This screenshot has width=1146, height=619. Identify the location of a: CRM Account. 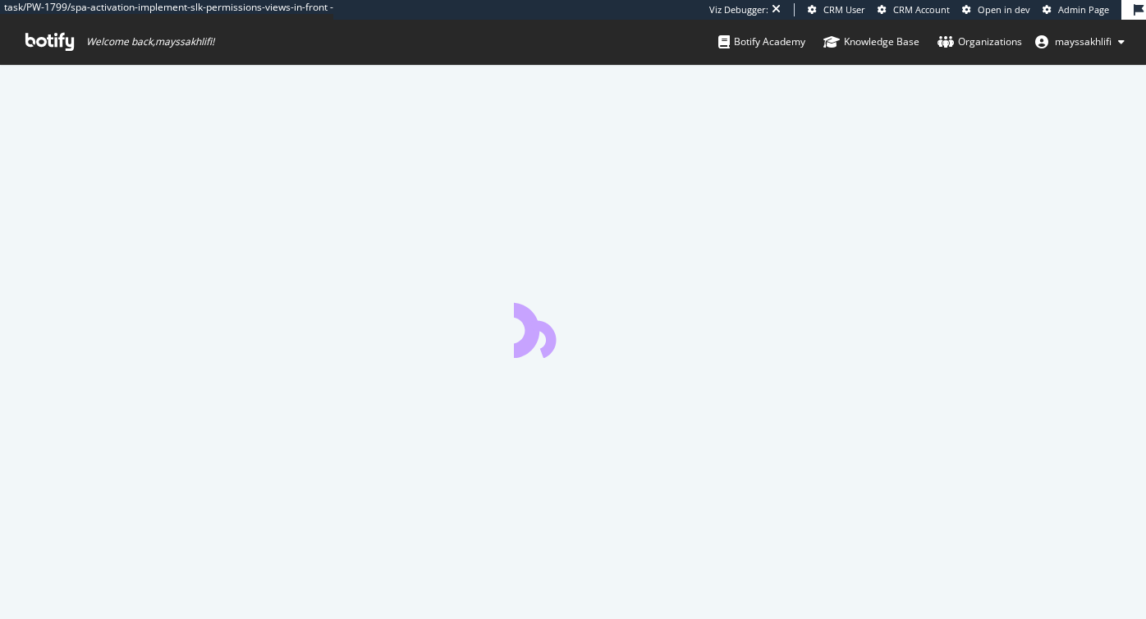
(913, 10).